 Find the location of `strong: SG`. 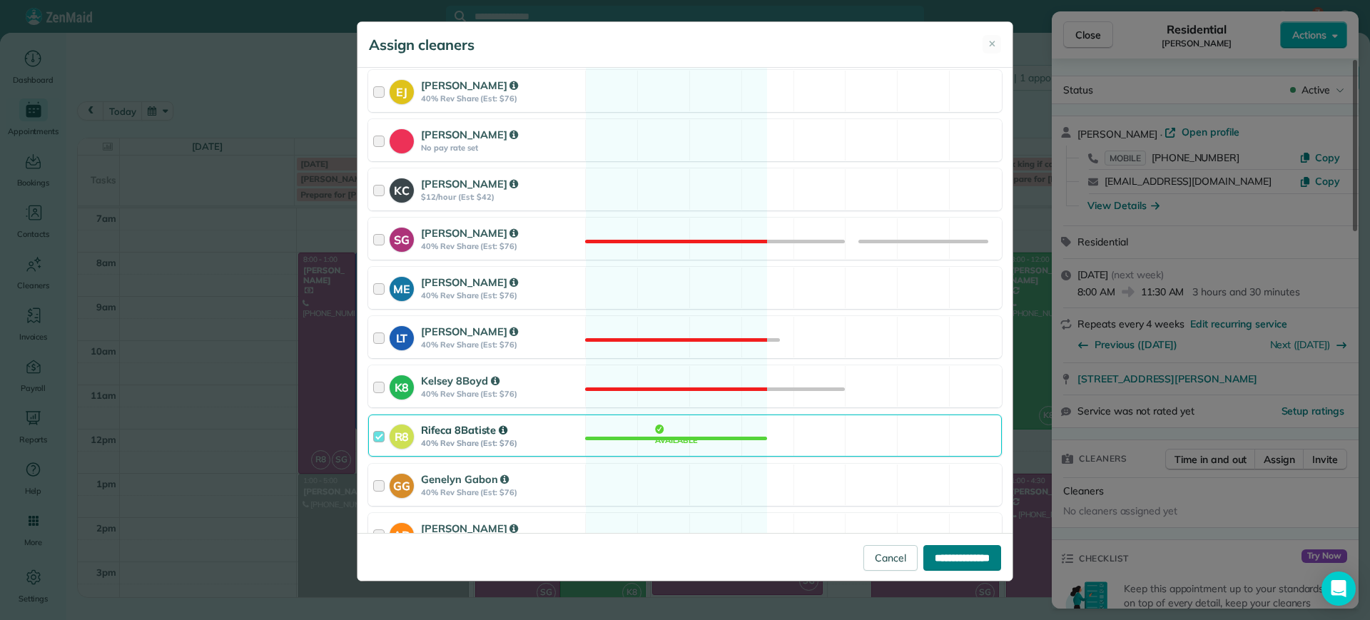

strong: SG is located at coordinates (402, 238).